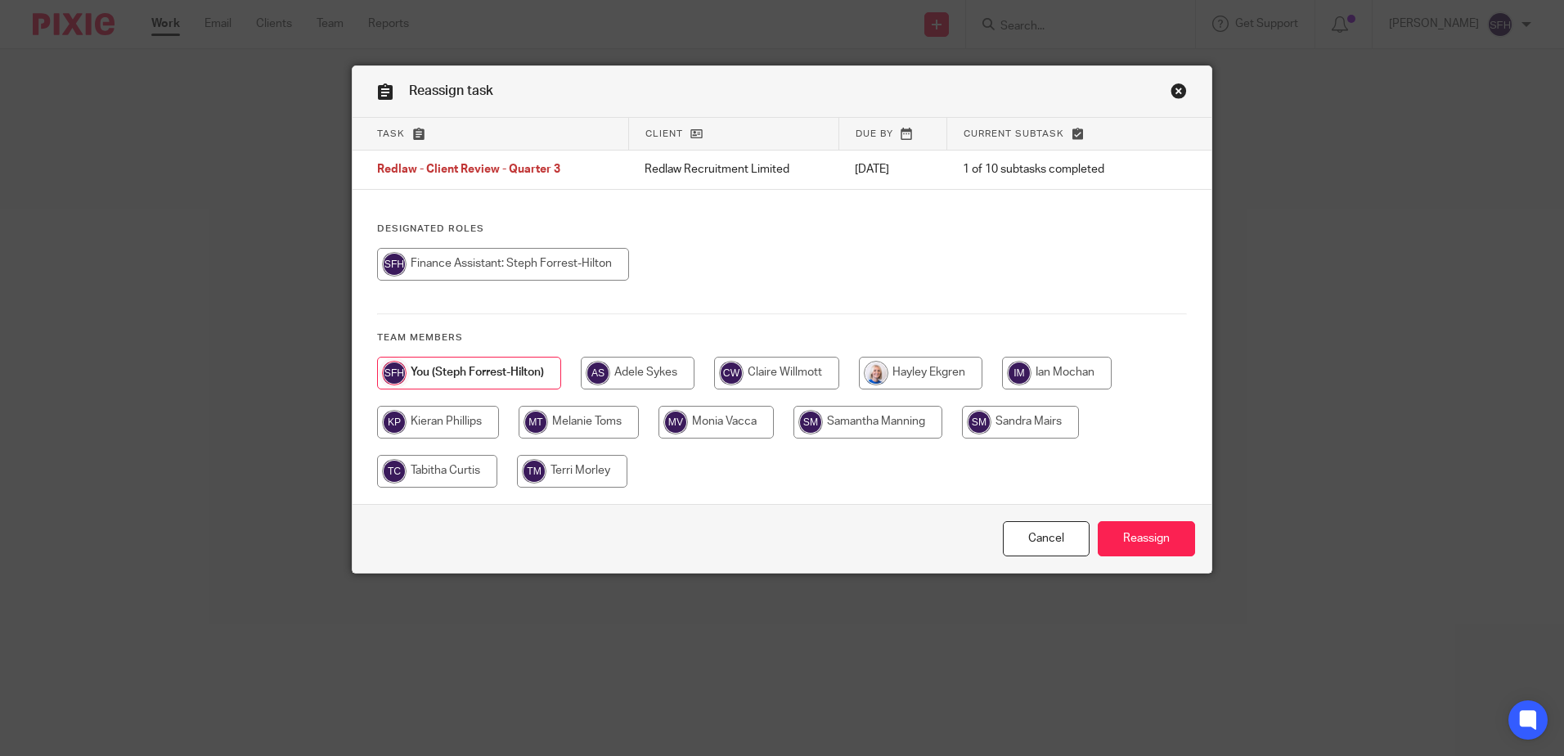 The height and width of the screenshot is (756, 1564). What do you see at coordinates (664, 133) in the screenshot?
I see `span: Client` at bounding box center [664, 133].